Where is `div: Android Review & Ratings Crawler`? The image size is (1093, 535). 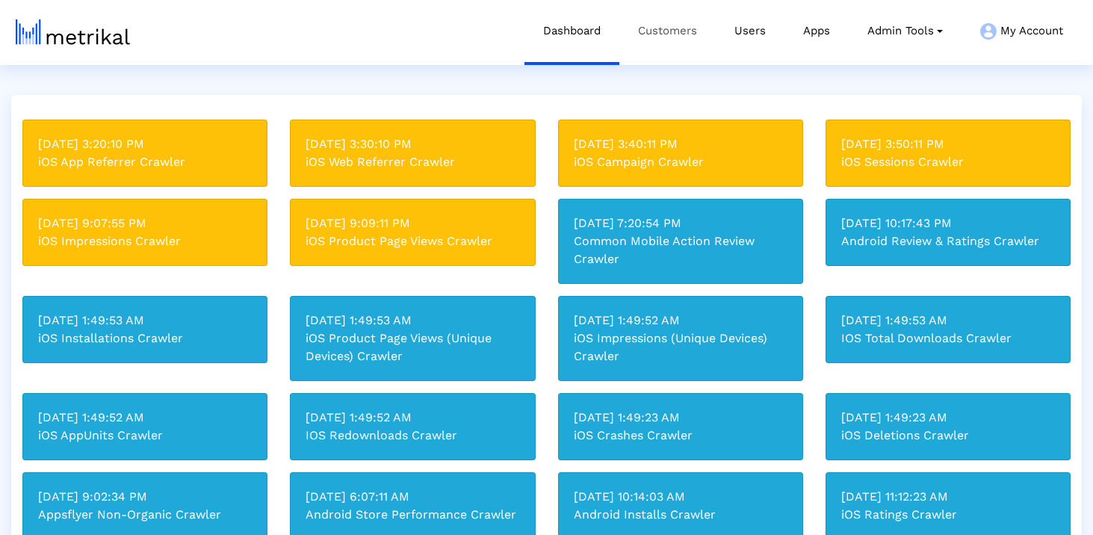
div: Android Review & Ratings Crawler is located at coordinates (948, 241).